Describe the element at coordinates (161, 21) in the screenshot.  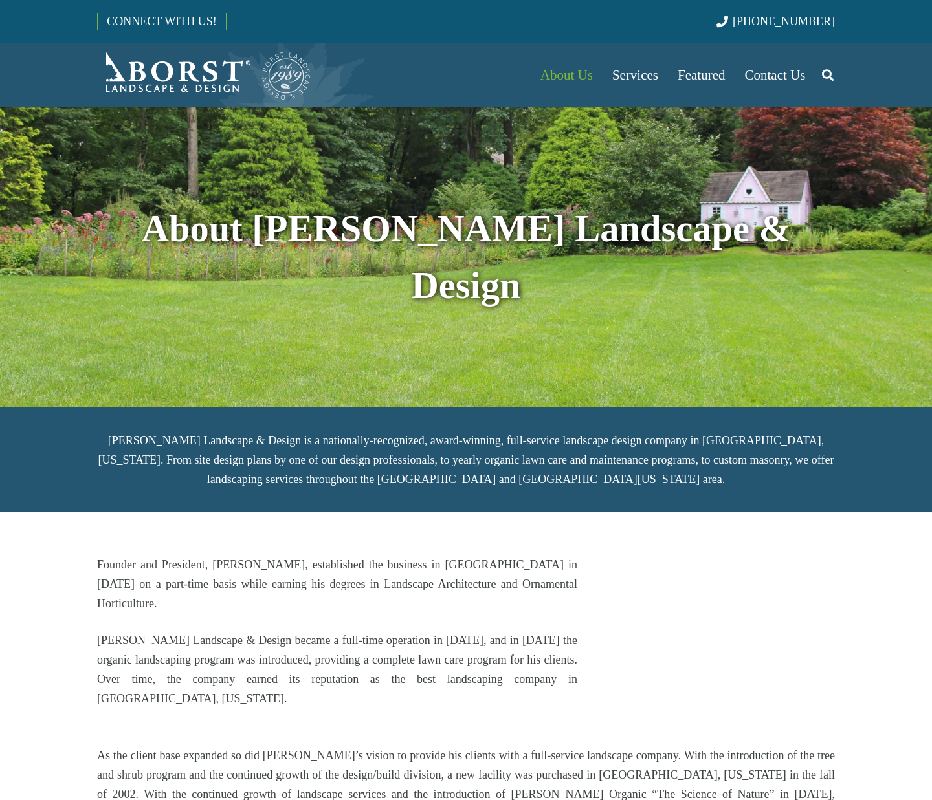
I see `a: CONNECT WITH US!` at that location.